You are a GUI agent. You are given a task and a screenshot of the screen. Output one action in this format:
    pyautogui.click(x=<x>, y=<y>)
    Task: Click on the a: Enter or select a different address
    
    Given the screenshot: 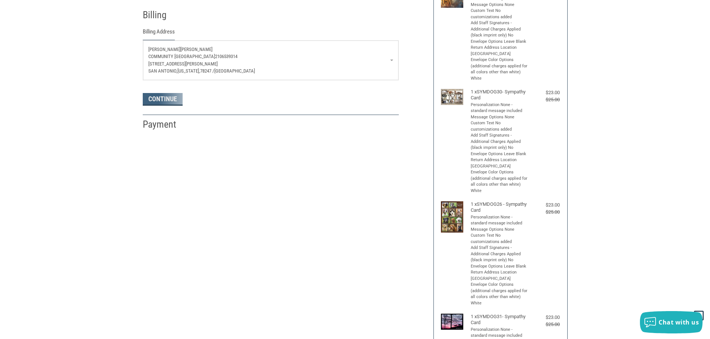 What is the action you would take?
    pyautogui.click(x=271, y=60)
    